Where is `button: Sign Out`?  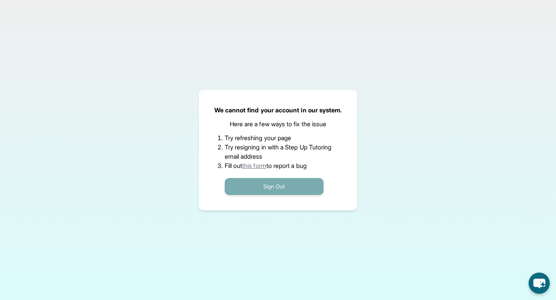 button: Sign Out is located at coordinates (274, 187).